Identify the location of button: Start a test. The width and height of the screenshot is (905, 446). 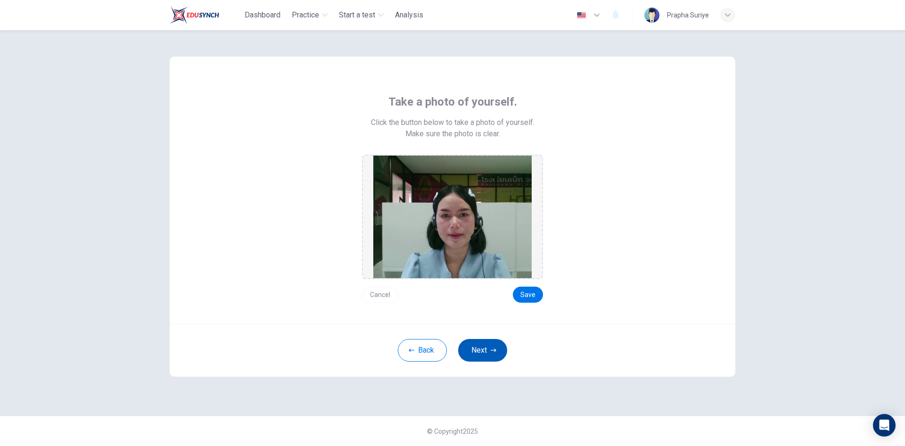
(361, 15).